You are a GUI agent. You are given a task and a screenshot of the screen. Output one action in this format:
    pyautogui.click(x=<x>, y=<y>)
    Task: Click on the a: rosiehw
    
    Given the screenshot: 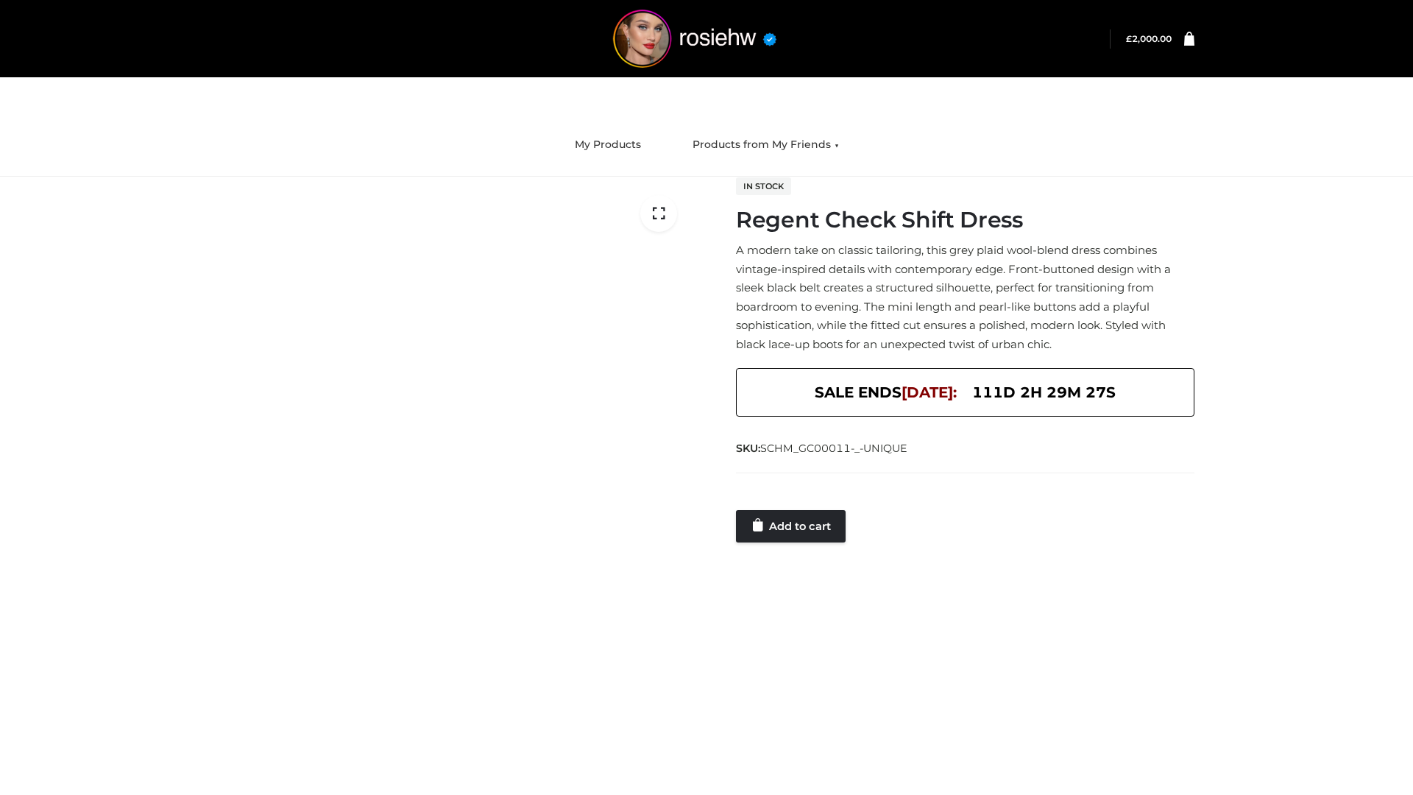 What is the action you would take?
    pyautogui.click(x=695, y=38)
    